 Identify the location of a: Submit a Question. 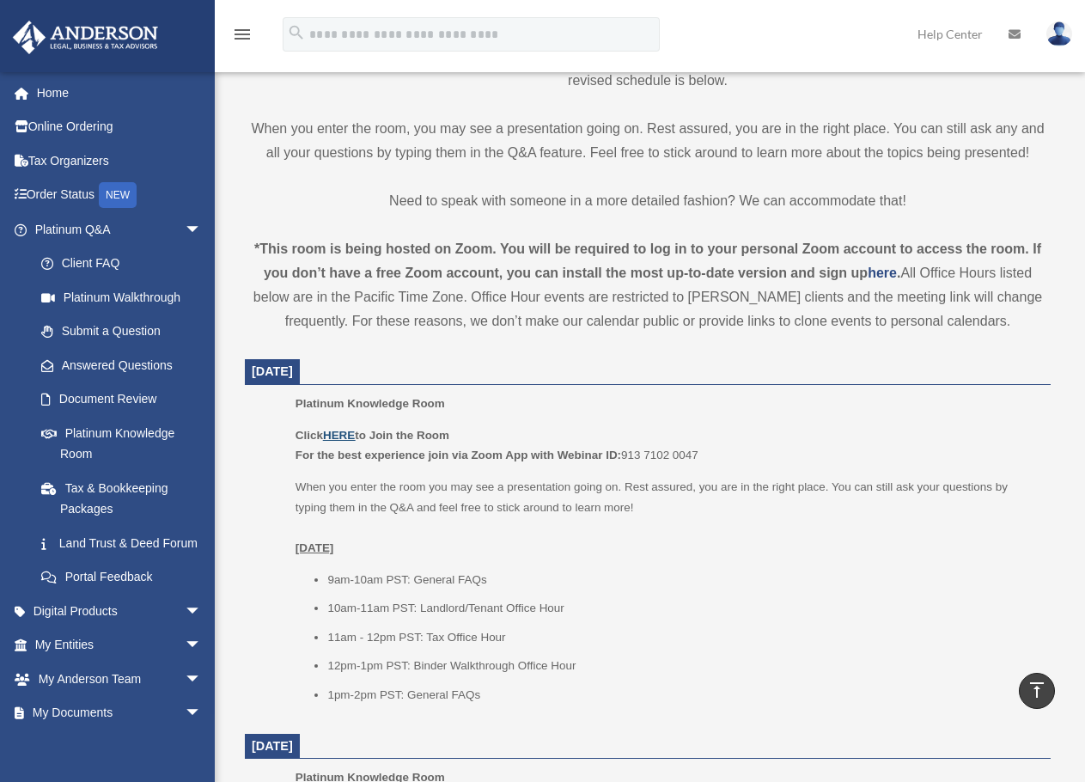
(125, 332).